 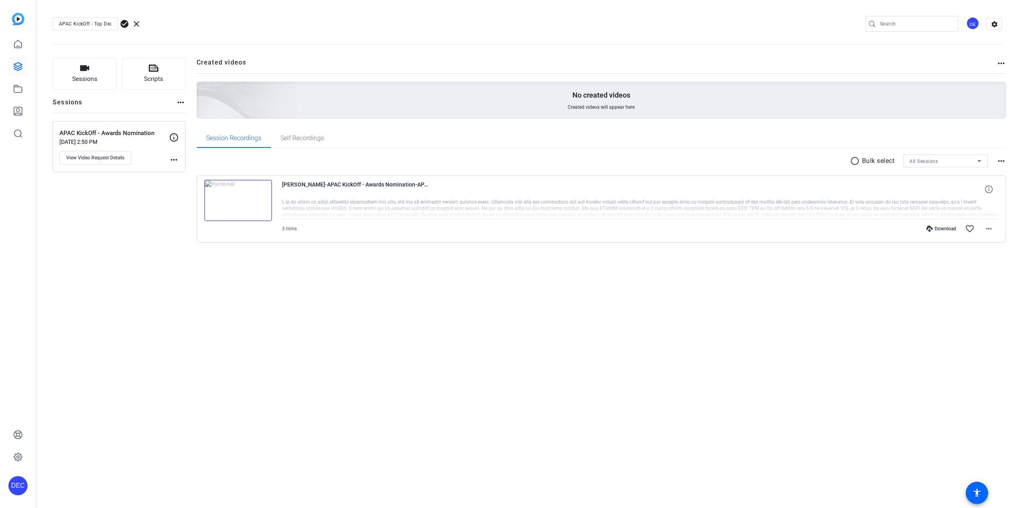 I want to click on button: Scripts, so click(x=154, y=74).